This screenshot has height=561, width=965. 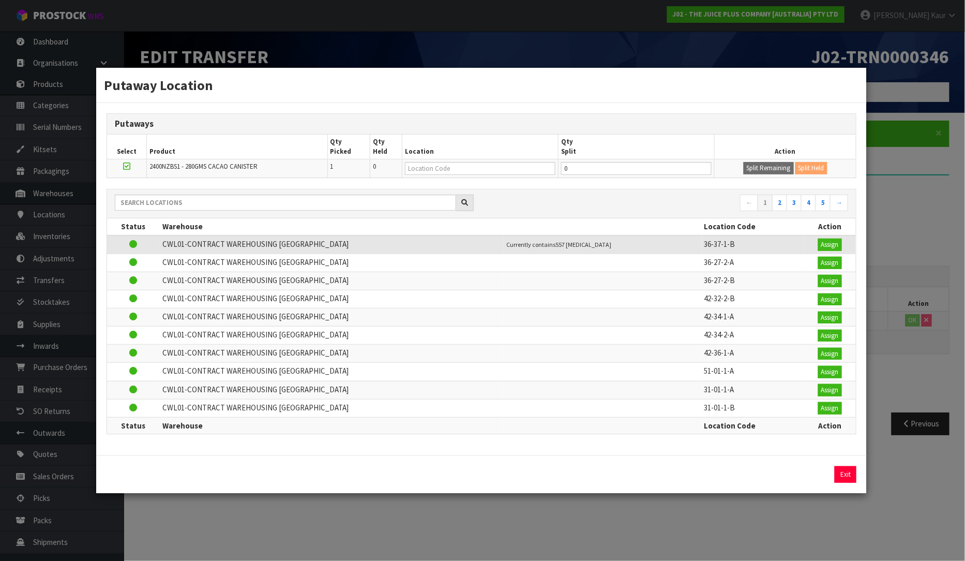 What do you see at coordinates (559, 244) in the screenshot?
I see `small: Currently contains` at bounding box center [559, 244].